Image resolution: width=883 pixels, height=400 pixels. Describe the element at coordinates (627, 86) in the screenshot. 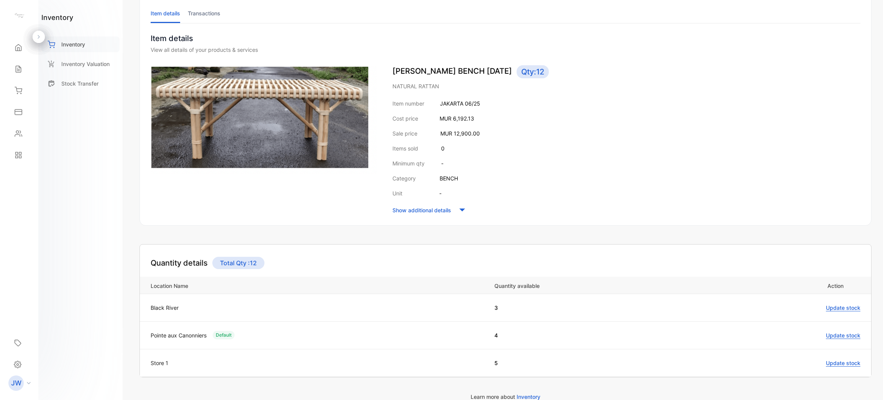

I see `p: NATURAL RATTAN` at that location.